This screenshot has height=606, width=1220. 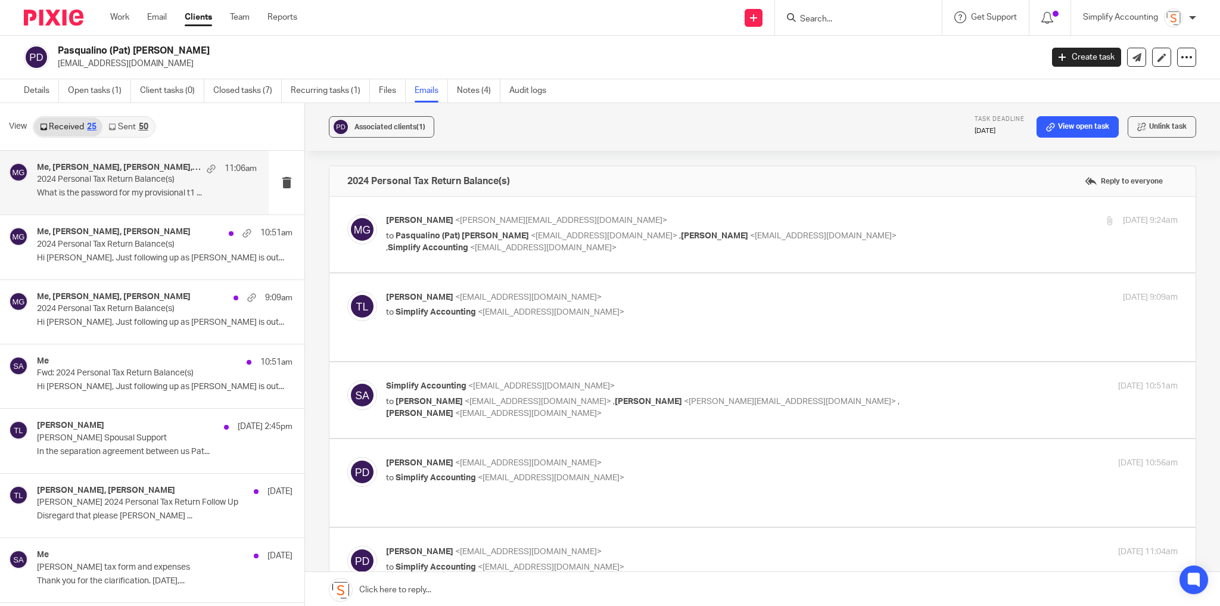 I want to click on p: 11:06am, so click(x=241, y=169).